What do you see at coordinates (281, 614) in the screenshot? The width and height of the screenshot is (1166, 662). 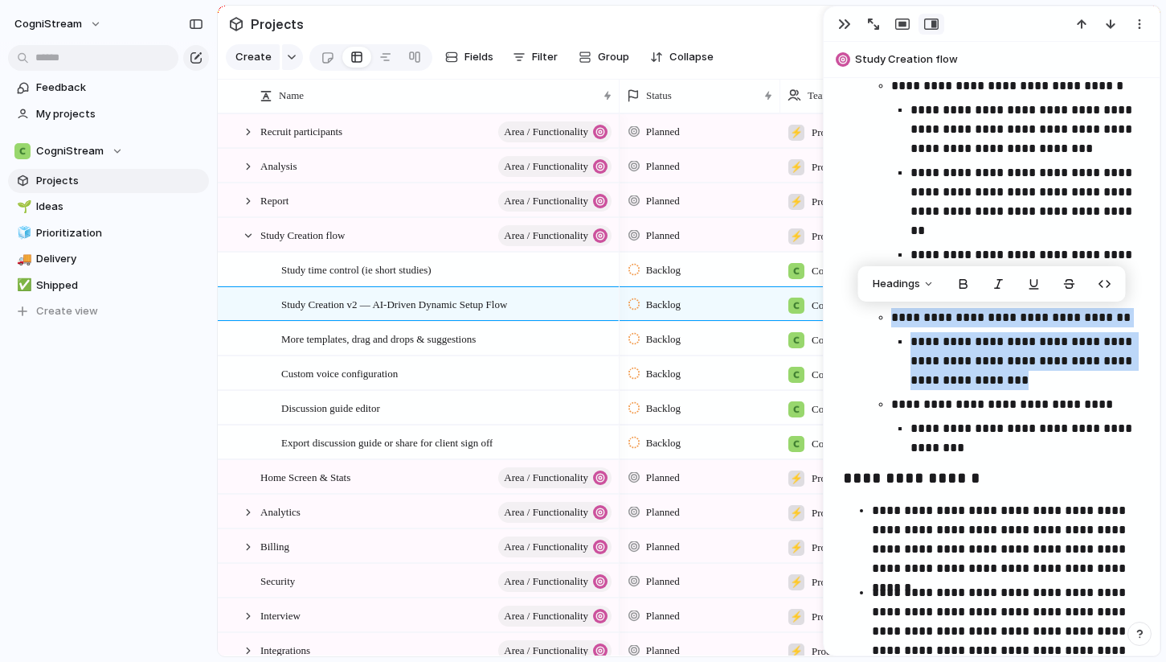 I see `span: Interview` at bounding box center [281, 614].